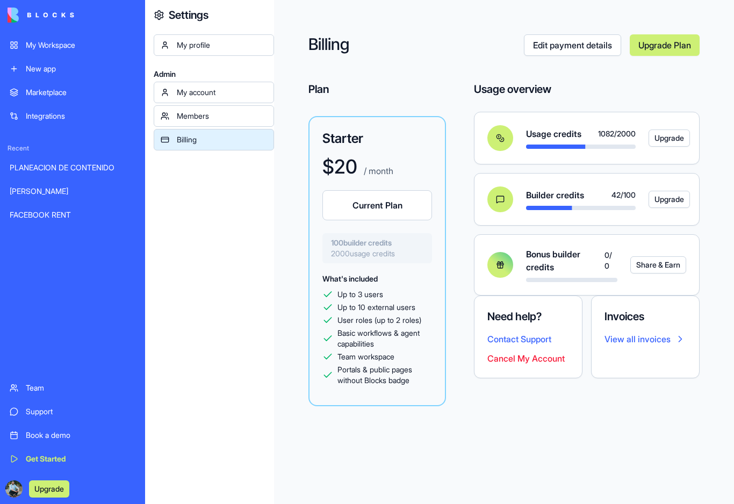 This screenshot has height=504, width=734. Describe the element at coordinates (555, 195) in the screenshot. I see `span: Builder credits` at that location.